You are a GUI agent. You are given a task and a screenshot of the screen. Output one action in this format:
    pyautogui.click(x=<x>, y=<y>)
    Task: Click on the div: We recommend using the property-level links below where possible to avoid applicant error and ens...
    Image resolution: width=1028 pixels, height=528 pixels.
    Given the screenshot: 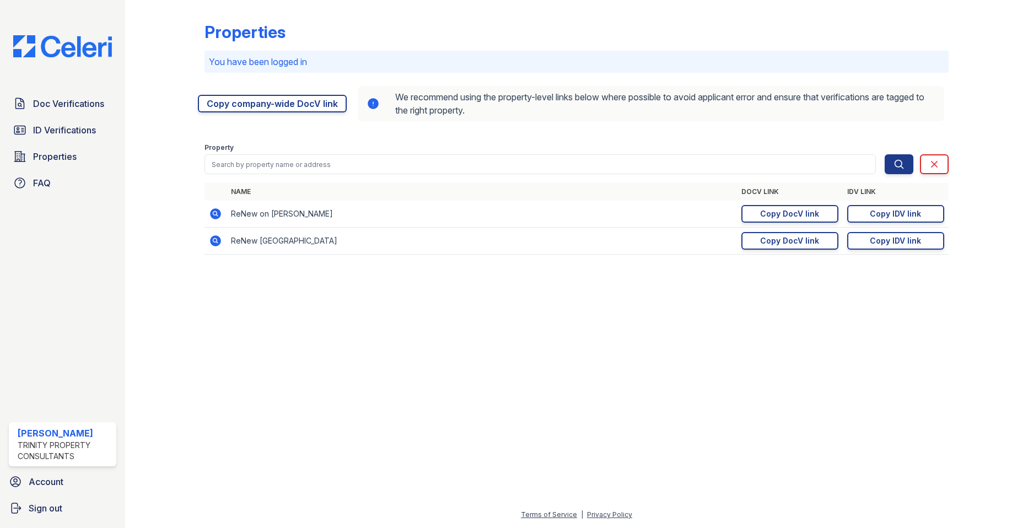 What is the action you would take?
    pyautogui.click(x=651, y=104)
    